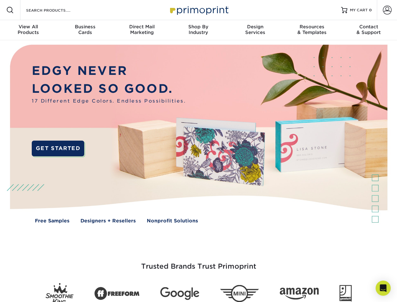  Describe the element at coordinates (345, 293) in the screenshot. I see `img: Goodwill` at that location.